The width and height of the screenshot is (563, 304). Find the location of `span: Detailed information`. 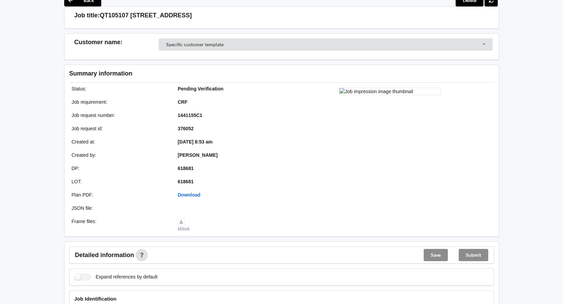

span: Detailed information is located at coordinates (105, 255).